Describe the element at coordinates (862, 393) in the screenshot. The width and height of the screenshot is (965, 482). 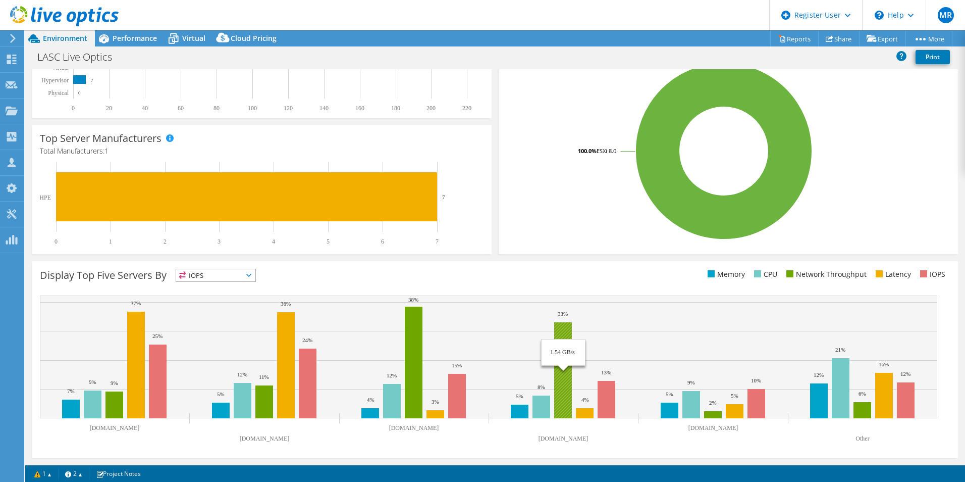
I see `text: 6%` at that location.